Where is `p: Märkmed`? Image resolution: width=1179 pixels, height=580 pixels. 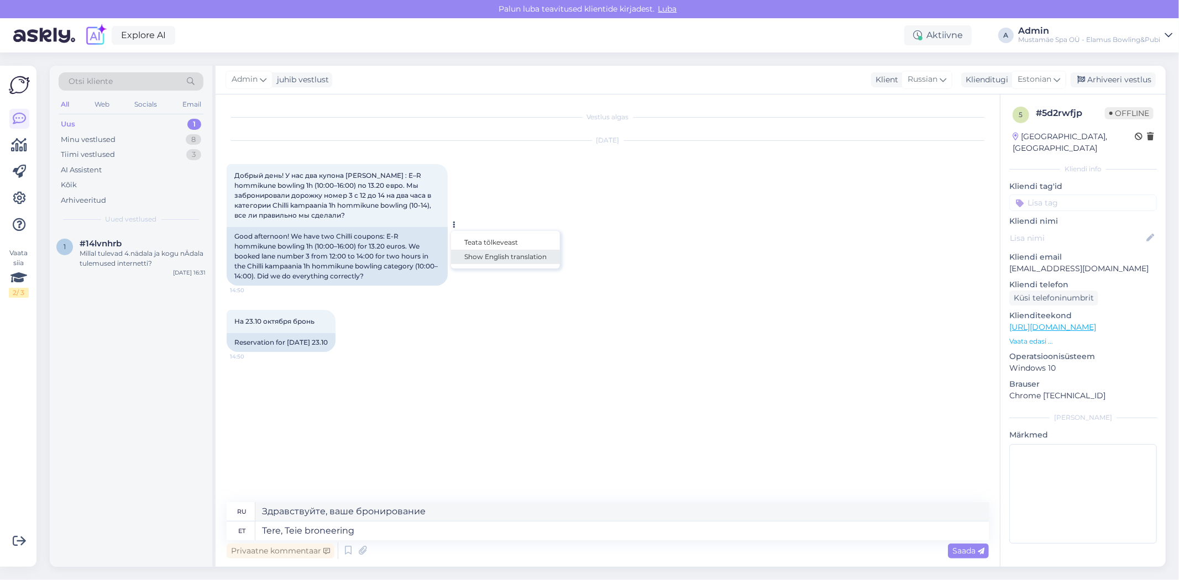 p: Märkmed is located at coordinates (1083, 435).